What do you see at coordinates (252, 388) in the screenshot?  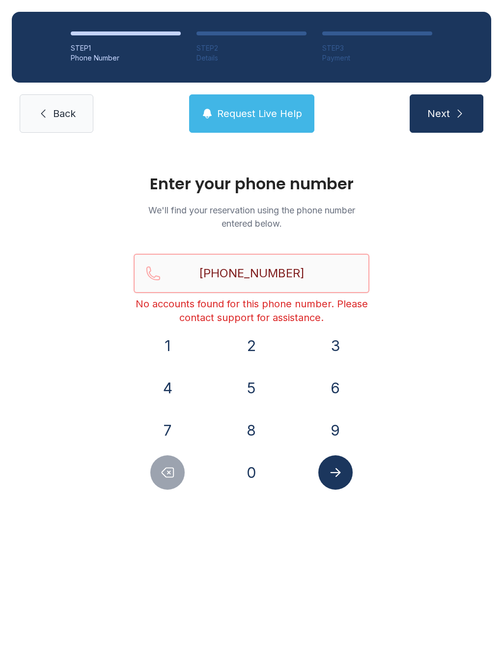 I see `button: 5` at bounding box center [252, 388].